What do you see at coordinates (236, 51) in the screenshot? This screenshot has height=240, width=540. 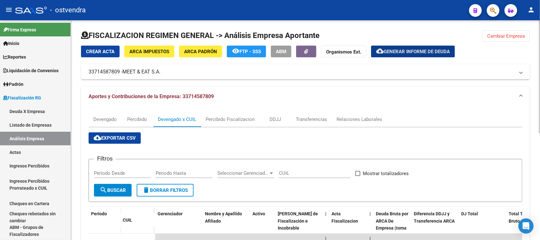 I see `mat-icon: remove_red_eye` at bounding box center [236, 51].